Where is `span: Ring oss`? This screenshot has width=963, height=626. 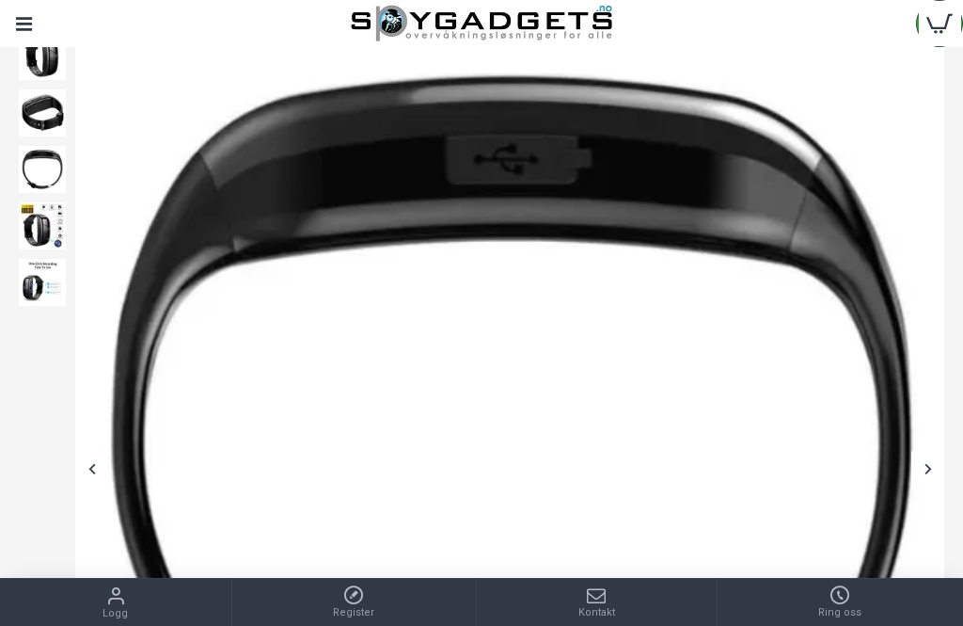
span: Ring oss is located at coordinates (840, 612).